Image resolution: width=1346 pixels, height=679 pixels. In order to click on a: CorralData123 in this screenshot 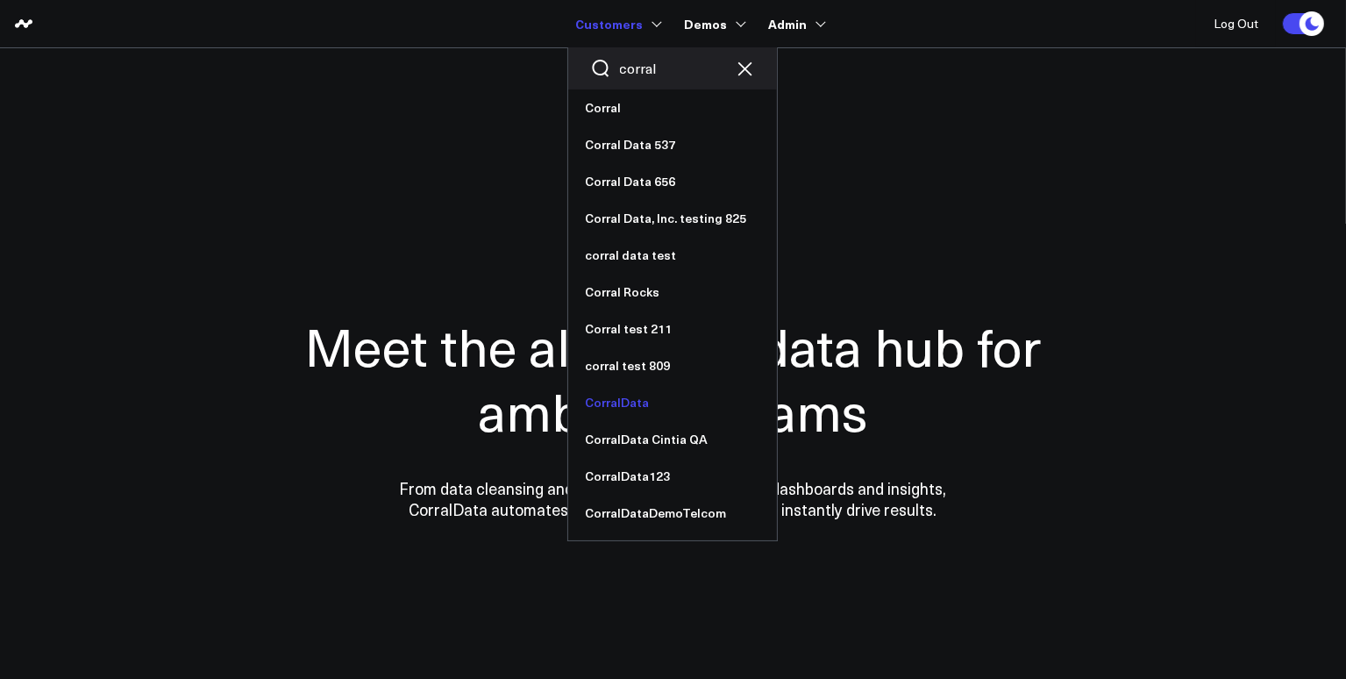, I will do `click(673, 476)`.